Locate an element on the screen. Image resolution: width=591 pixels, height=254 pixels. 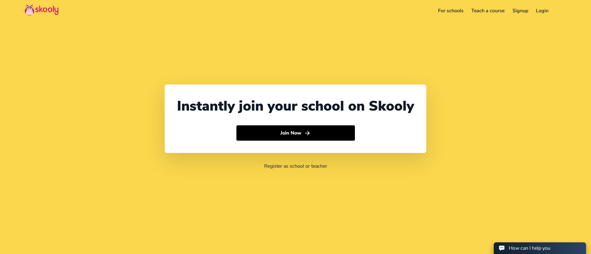
a: Signup is located at coordinates (520, 11).